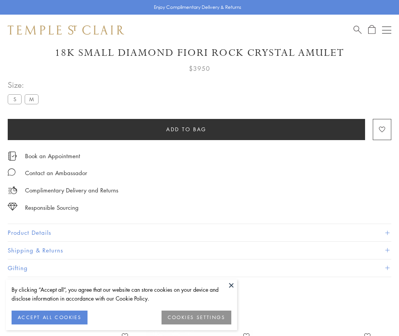  I want to click on img: MessageIcon-01_2.svg, so click(12, 172).